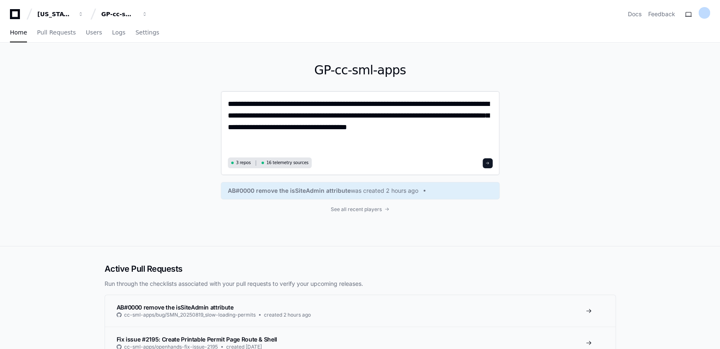 This screenshot has height=349, width=720. Describe the element at coordinates (18, 33) in the screenshot. I see `a: Home` at that location.